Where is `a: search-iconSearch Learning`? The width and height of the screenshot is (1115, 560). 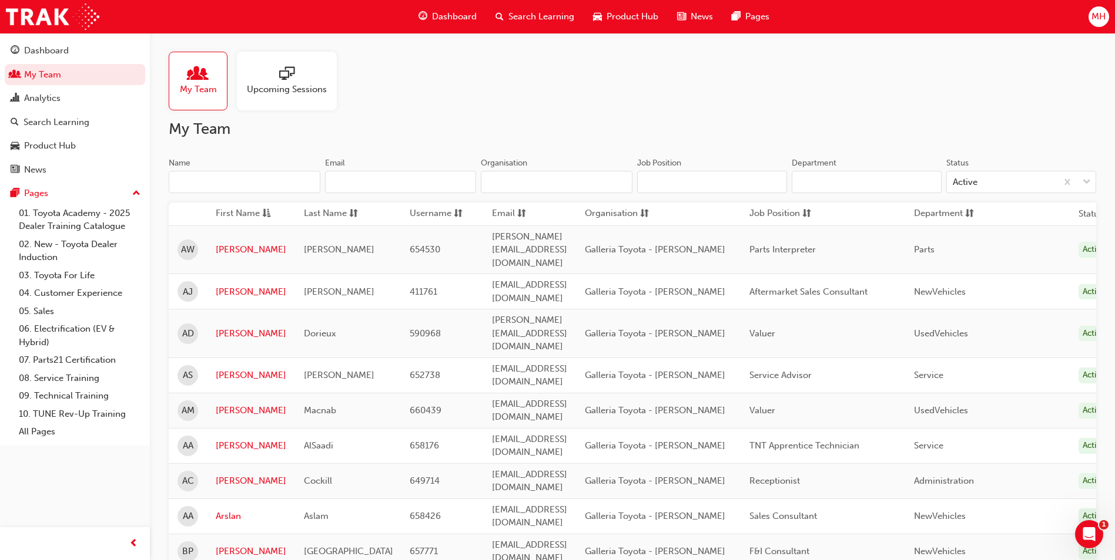
a: search-iconSearch Learning is located at coordinates (535, 16).